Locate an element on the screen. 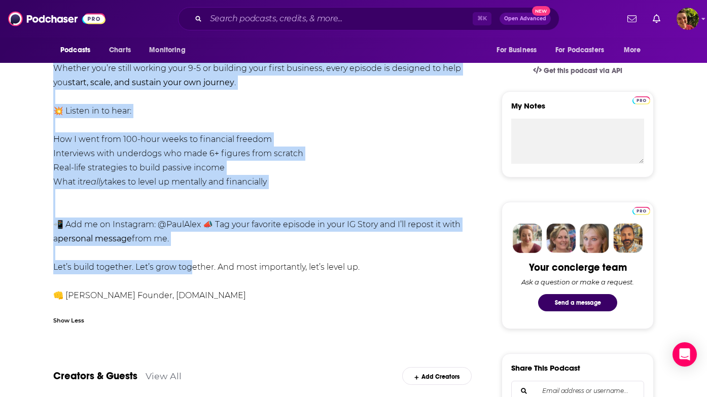  img: Podchaser - Follow, Share and Rate Podcasts is located at coordinates (57, 19).